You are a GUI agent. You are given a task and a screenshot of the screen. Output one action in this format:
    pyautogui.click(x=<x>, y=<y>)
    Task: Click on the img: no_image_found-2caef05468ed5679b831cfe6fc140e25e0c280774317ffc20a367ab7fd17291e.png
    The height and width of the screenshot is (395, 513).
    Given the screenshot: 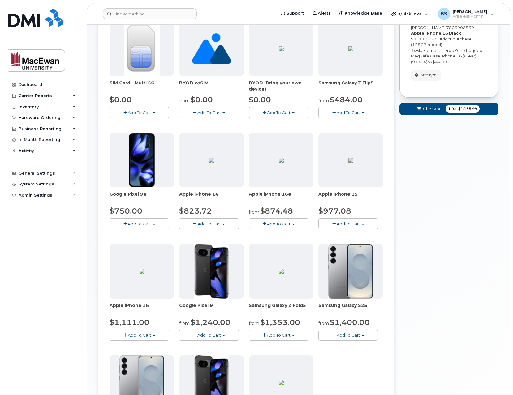 What is the action you would take?
    pyautogui.click(x=211, y=49)
    